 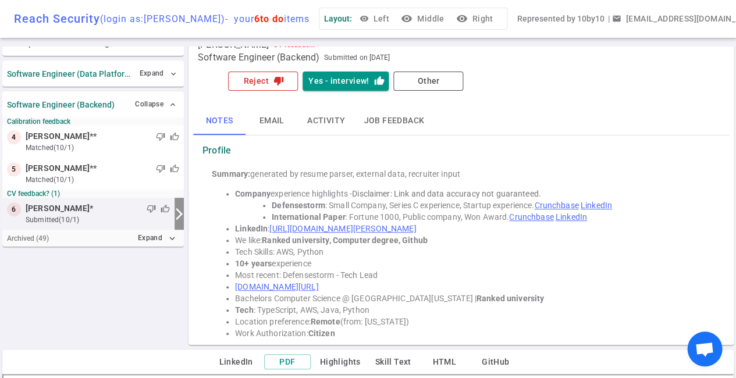 I want to click on span: 6 to do, so click(x=269, y=19).